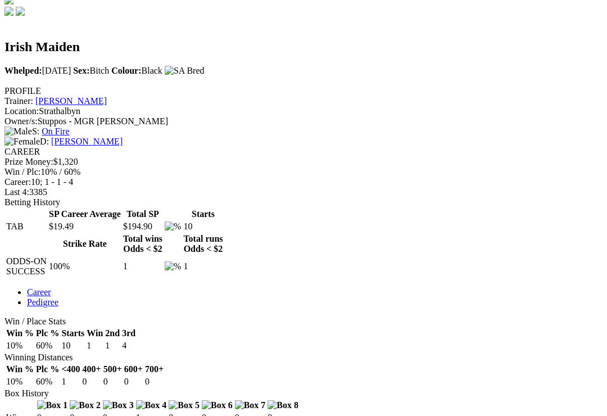 The width and height of the screenshot is (607, 416). What do you see at coordinates (303, 321) in the screenshot?
I see `div: Win / Place Stats` at bounding box center [303, 321].